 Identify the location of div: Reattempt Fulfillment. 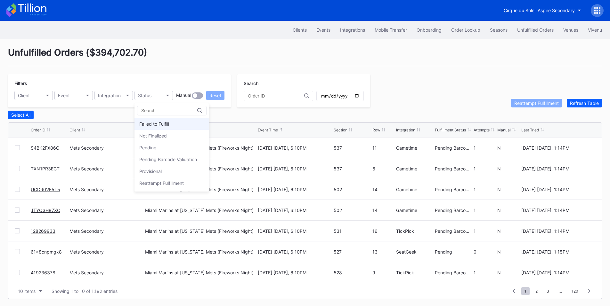
(161, 183).